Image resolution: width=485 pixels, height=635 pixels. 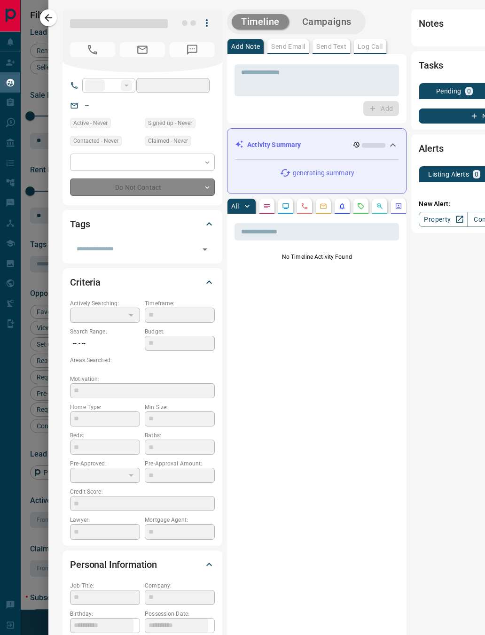 What do you see at coordinates (449, 91) in the screenshot?
I see `p: Pending` at bounding box center [449, 91].